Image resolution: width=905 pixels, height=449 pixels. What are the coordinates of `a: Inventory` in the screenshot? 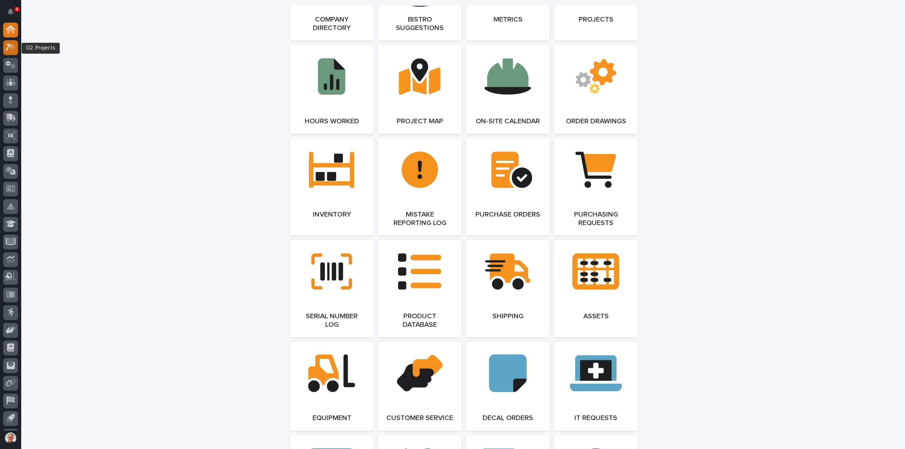 It's located at (331, 187).